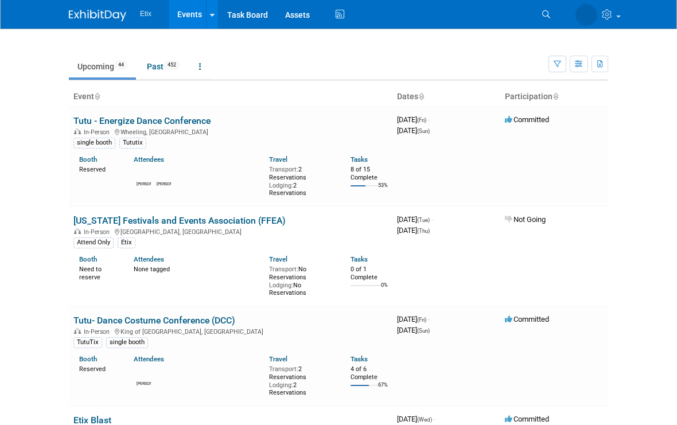  What do you see at coordinates (97, 96) in the screenshot?
I see `a: Sort by Event Name` at bounding box center [97, 96].